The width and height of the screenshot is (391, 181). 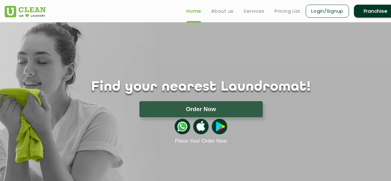 I want to click on a: Home, so click(x=194, y=11).